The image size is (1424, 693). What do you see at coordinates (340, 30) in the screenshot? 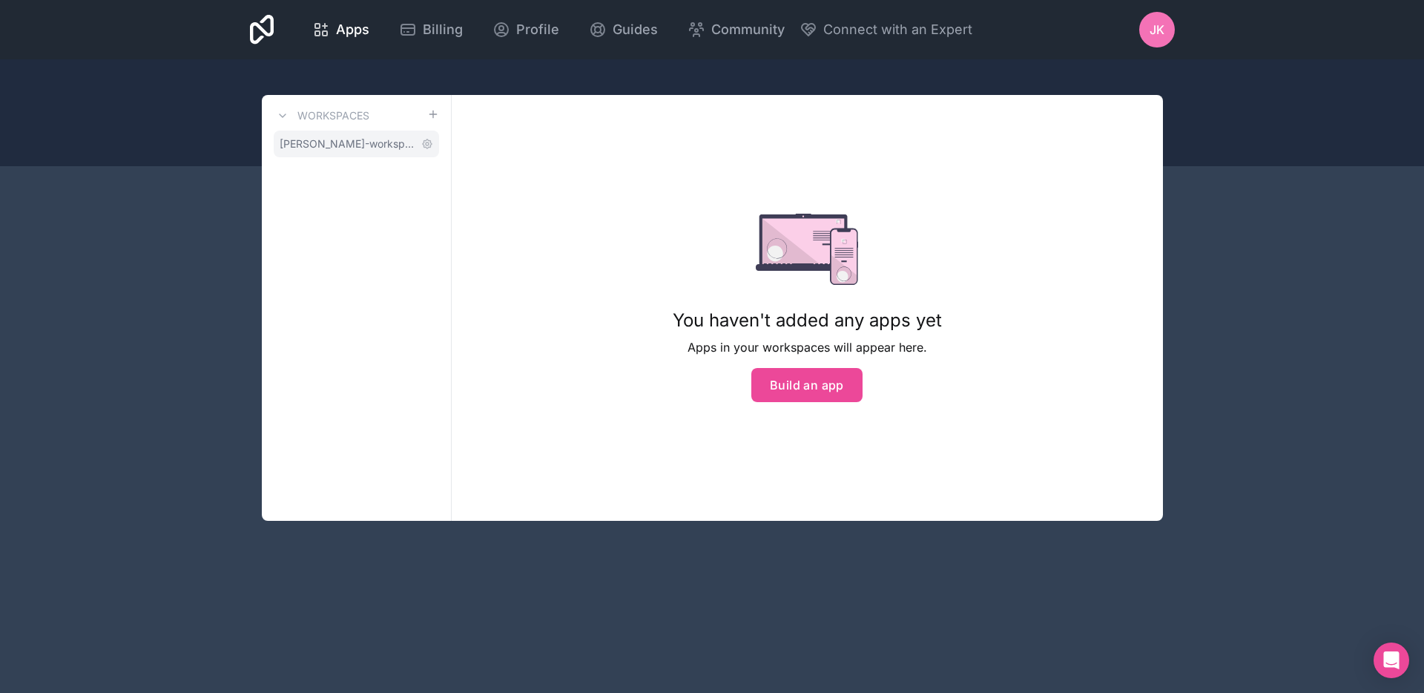
I see `a: Apps` at bounding box center [340, 30].